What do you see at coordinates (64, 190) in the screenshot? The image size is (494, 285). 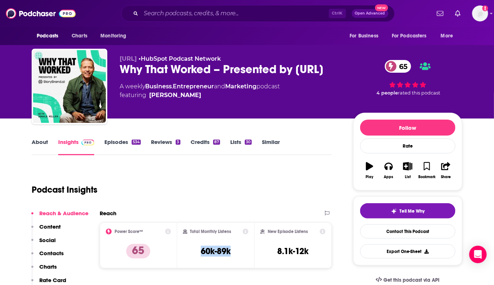 I see `h1: Podcast Insights` at bounding box center [64, 190].